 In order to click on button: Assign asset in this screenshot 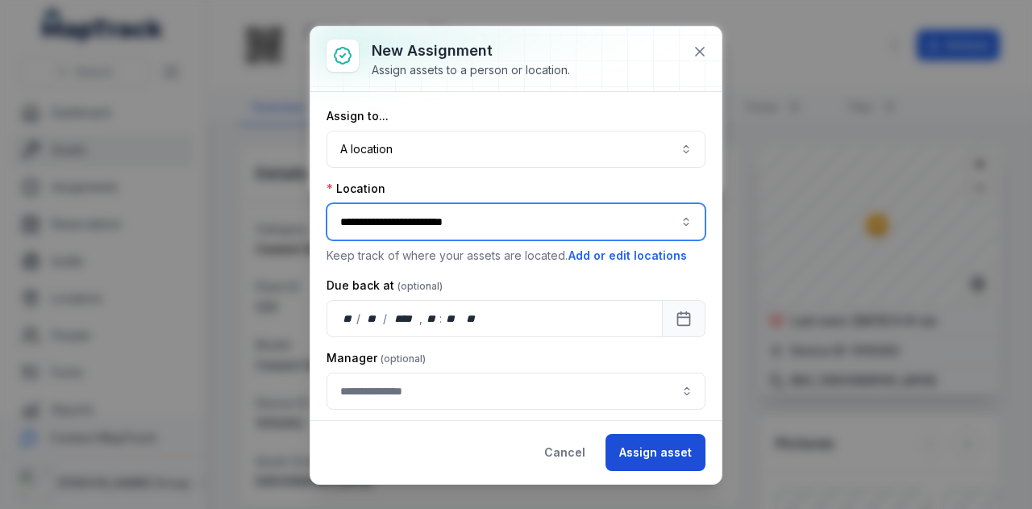, I will do `click(655, 452)`.